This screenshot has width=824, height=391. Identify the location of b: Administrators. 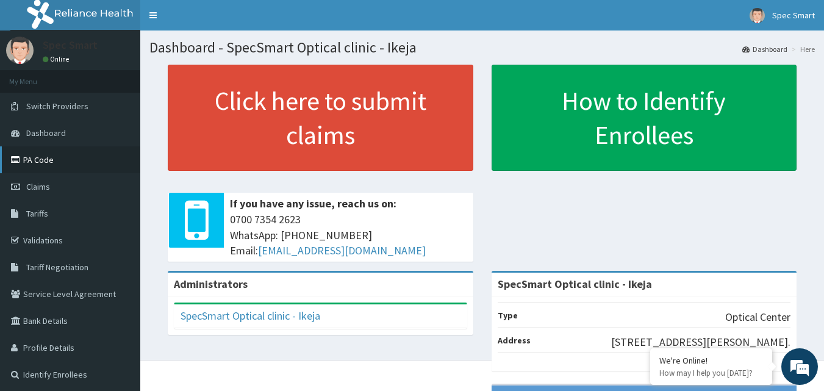
(210, 283).